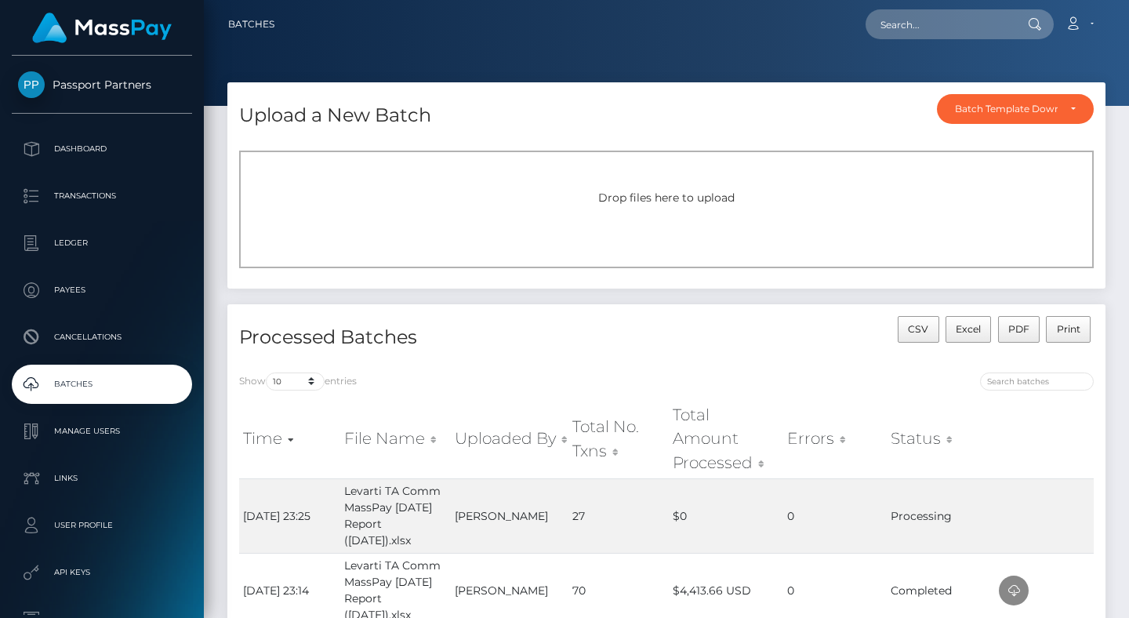 This screenshot has height=618, width=1129. I want to click on span: Passport Partners, so click(102, 85).